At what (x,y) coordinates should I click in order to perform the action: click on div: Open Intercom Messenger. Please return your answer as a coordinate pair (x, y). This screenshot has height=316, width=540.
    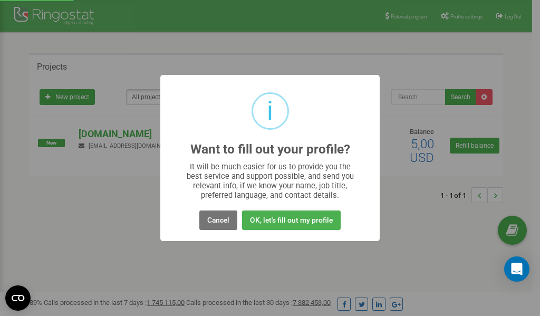
    Looking at the image, I should click on (517, 269).